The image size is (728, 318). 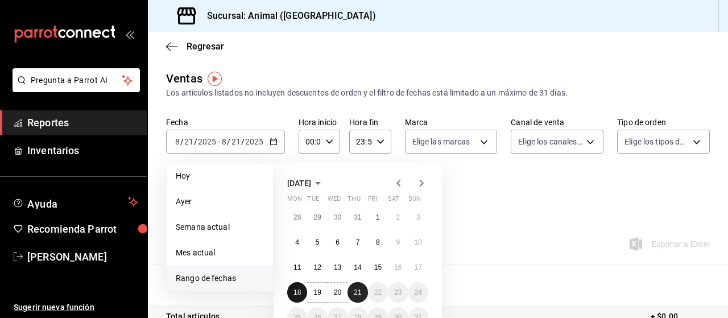 I want to click on button: August 1, 2025, so click(x=378, y=217).